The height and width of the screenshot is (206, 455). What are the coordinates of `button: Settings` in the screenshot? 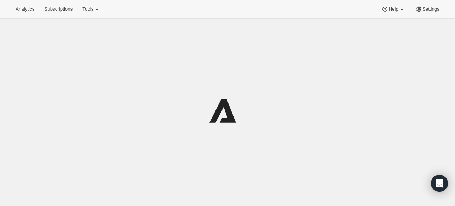 It's located at (427, 9).